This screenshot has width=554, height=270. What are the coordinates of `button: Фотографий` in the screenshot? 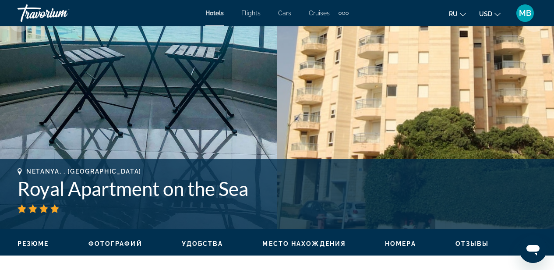 It's located at (115, 243).